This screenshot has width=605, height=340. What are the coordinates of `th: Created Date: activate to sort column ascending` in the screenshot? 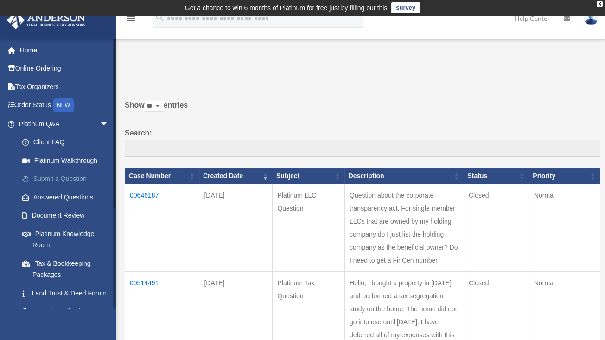 It's located at (236, 176).